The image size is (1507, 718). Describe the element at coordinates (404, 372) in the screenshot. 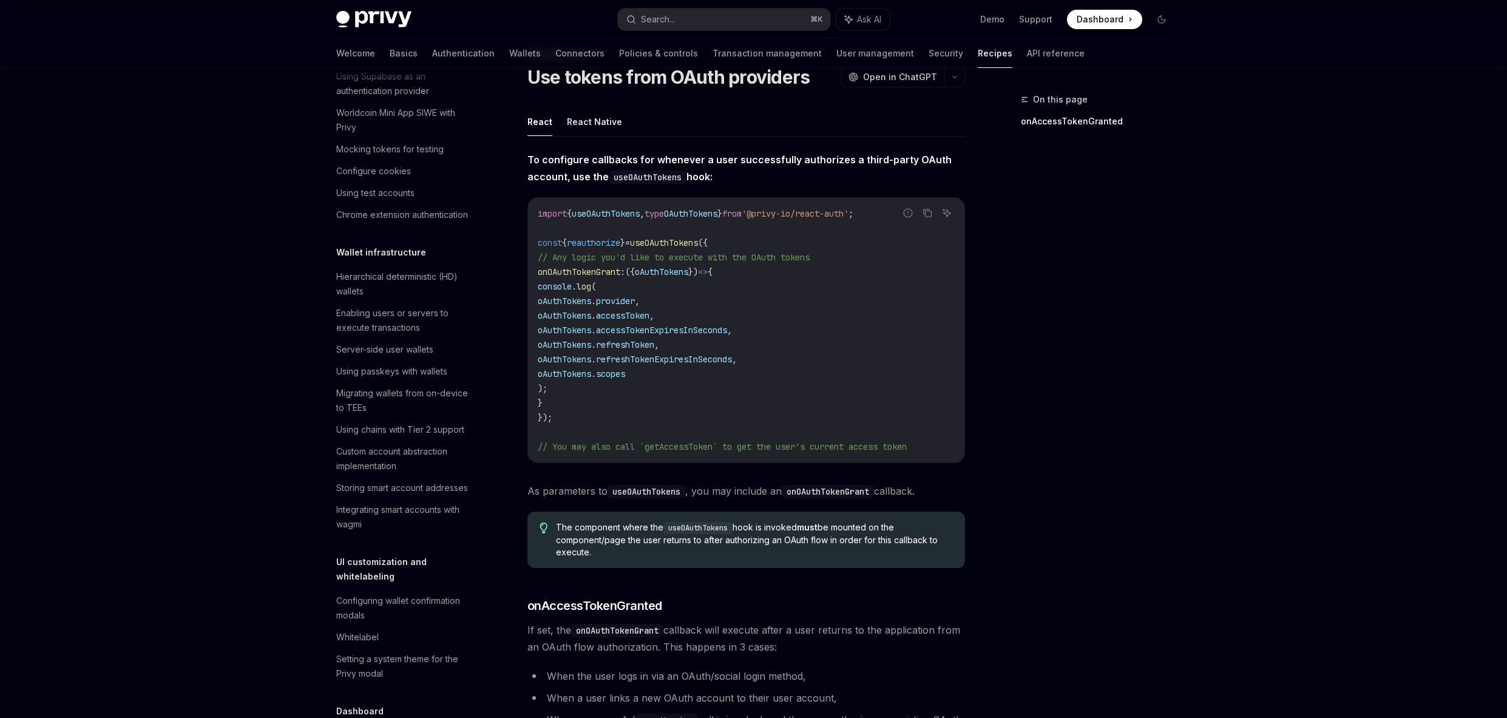

I see `a: Using passkeys with wallets` at that location.